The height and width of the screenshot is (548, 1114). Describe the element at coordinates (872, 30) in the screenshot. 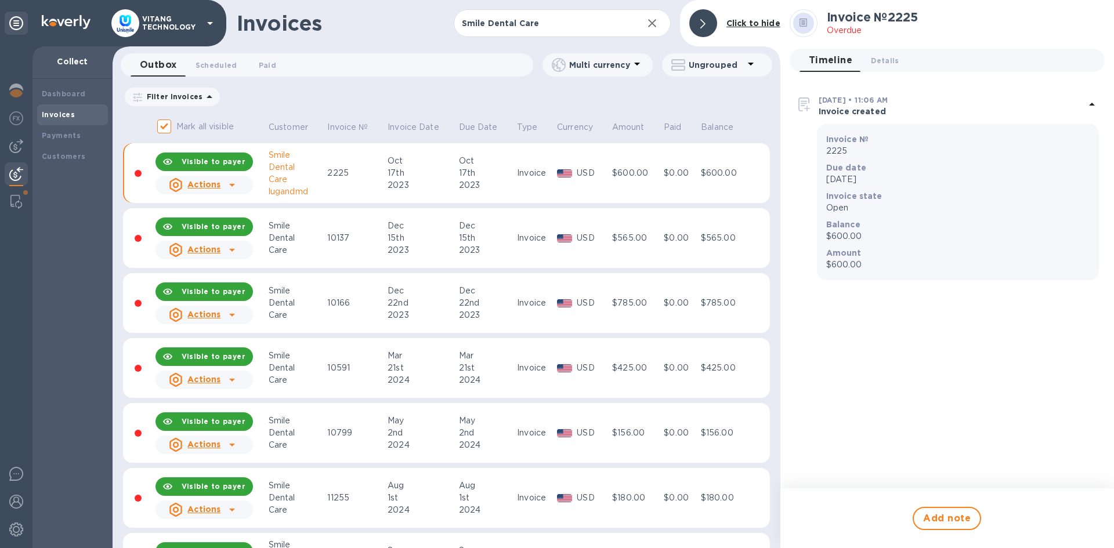

I see `p: Overdue` at that location.